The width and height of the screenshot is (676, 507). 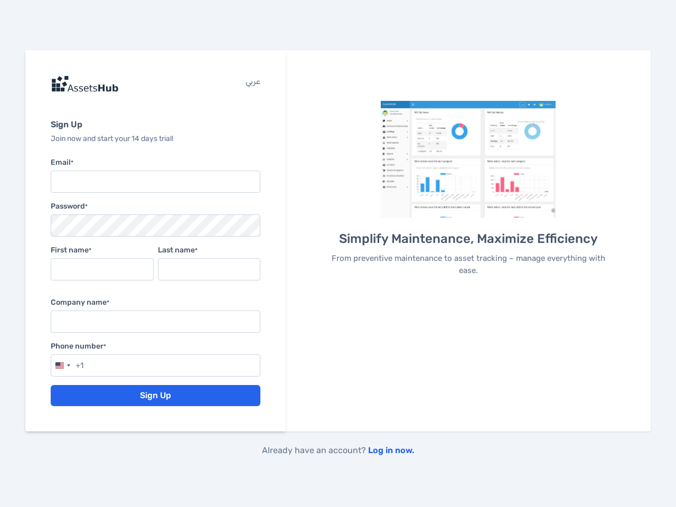 I want to click on label: First name, so click(x=102, y=250).